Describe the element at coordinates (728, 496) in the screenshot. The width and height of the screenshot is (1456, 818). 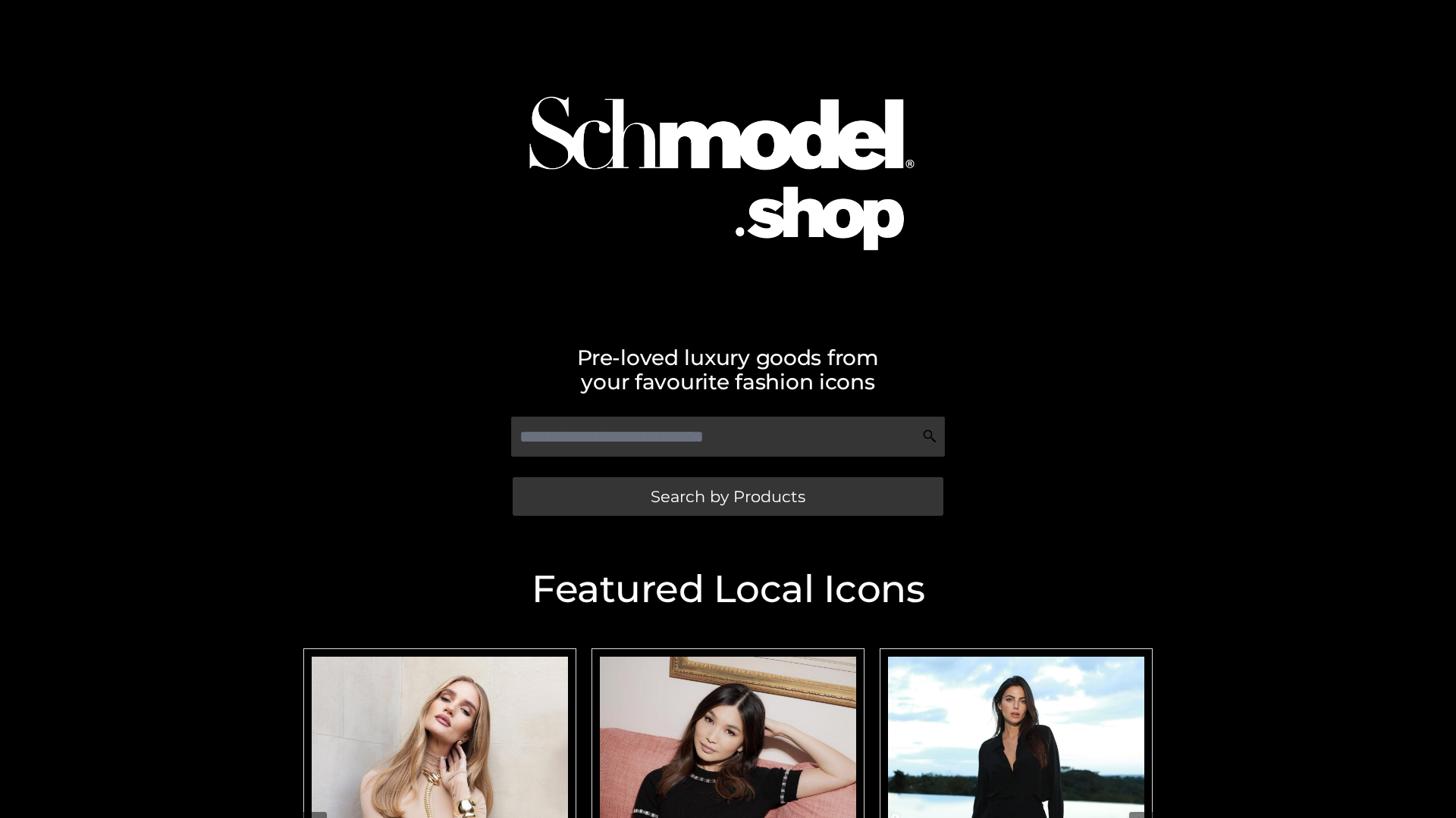
I see `a: Search by Products` at that location.